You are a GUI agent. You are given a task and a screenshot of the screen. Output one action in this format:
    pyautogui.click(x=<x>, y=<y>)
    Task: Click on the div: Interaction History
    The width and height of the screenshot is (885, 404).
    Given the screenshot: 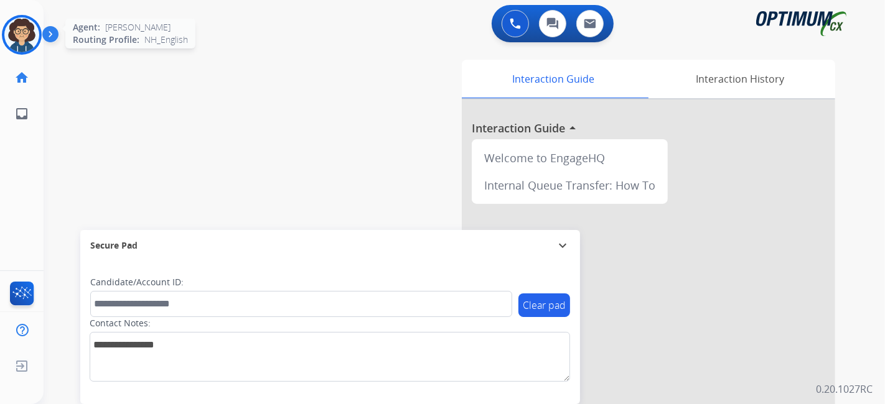 What is the action you would take?
    pyautogui.click(x=740, y=79)
    